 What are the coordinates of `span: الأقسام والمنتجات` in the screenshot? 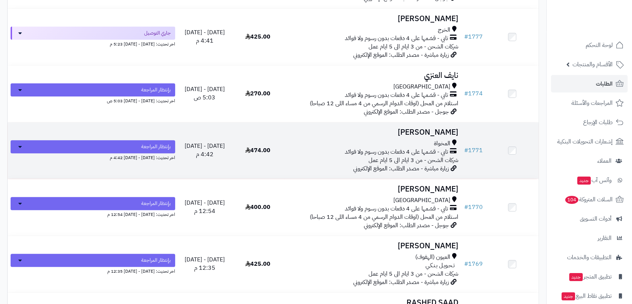 It's located at (592, 65).